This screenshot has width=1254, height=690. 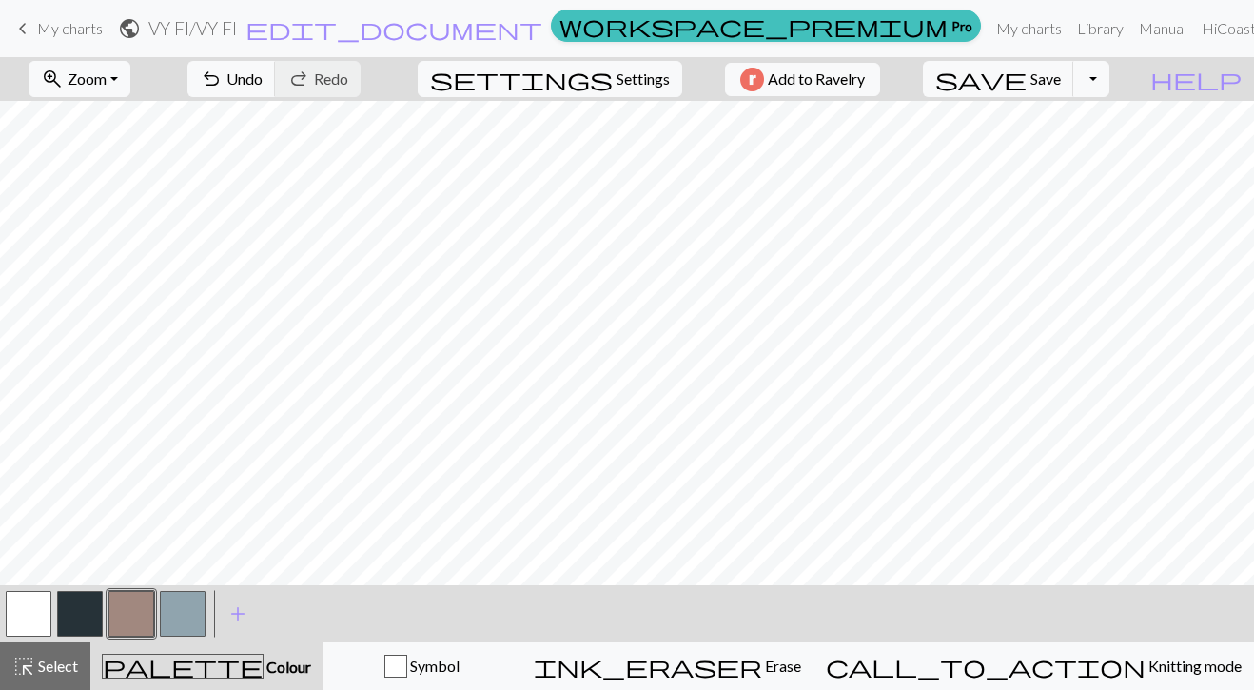 What do you see at coordinates (766, 26) in the screenshot?
I see `a: Pro` at bounding box center [766, 26].